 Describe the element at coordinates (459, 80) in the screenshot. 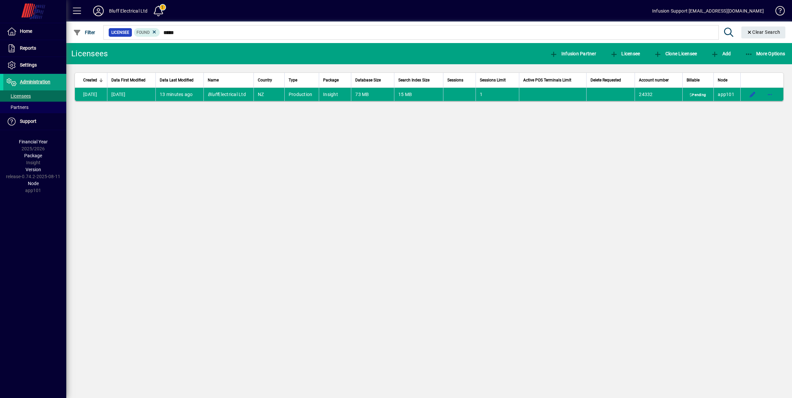

I see `div: Sessions` at that location.